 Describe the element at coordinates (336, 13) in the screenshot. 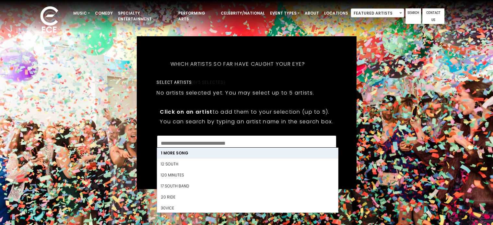

I see `a: Locations` at that location.